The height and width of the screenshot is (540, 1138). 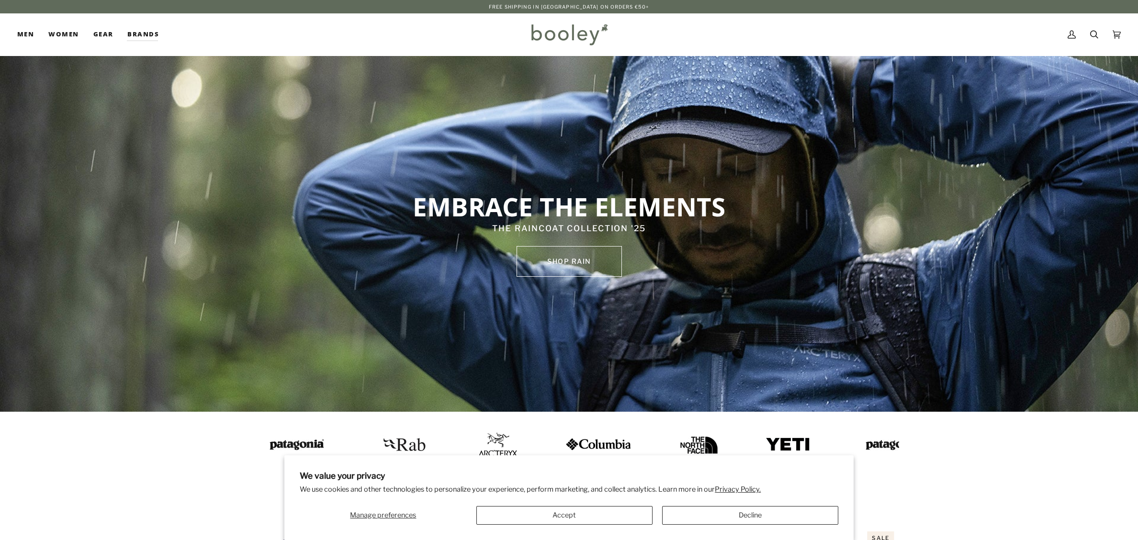 What do you see at coordinates (569, 489) in the screenshot?
I see `p: We use cookies and other technologies to personalize your experience, perform marketing, and coll...` at bounding box center [569, 489].